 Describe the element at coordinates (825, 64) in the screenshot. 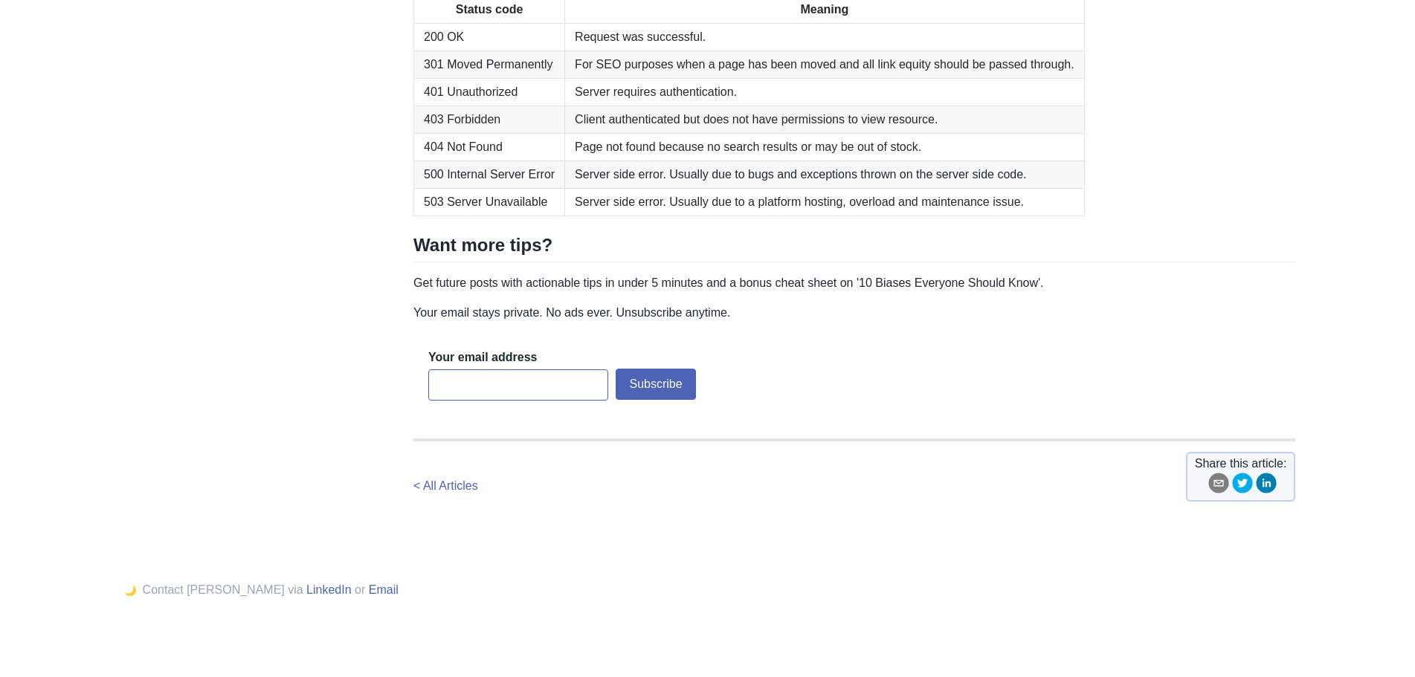

I see `td: For SEO purposes when a page has been moved and all link equity should be passed through.` at that location.